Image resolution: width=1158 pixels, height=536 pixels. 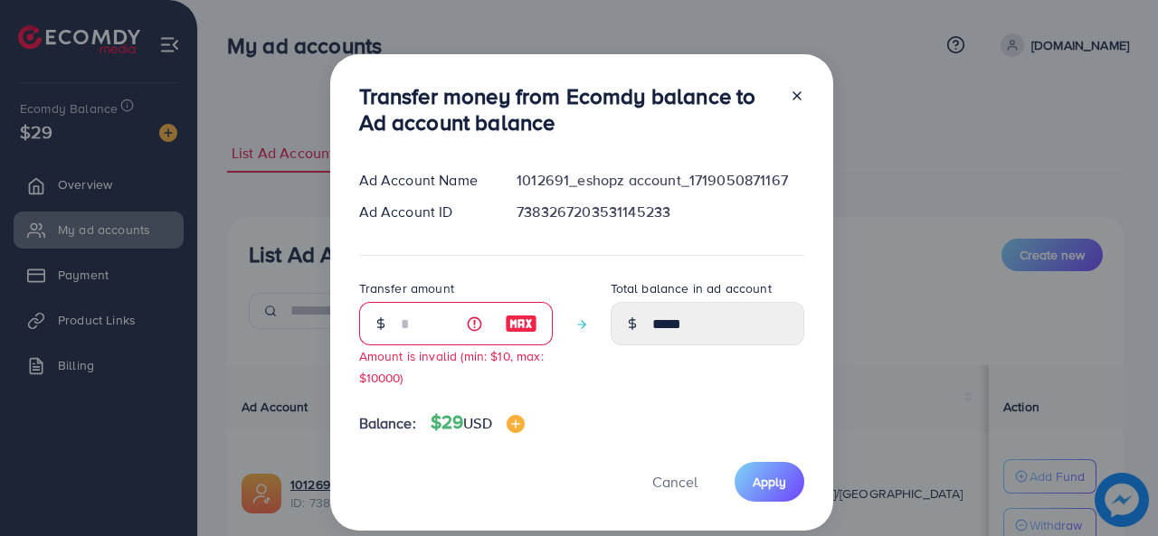 I want to click on div: 1012691_eshopz account_1719050871167, so click(x=659, y=180).